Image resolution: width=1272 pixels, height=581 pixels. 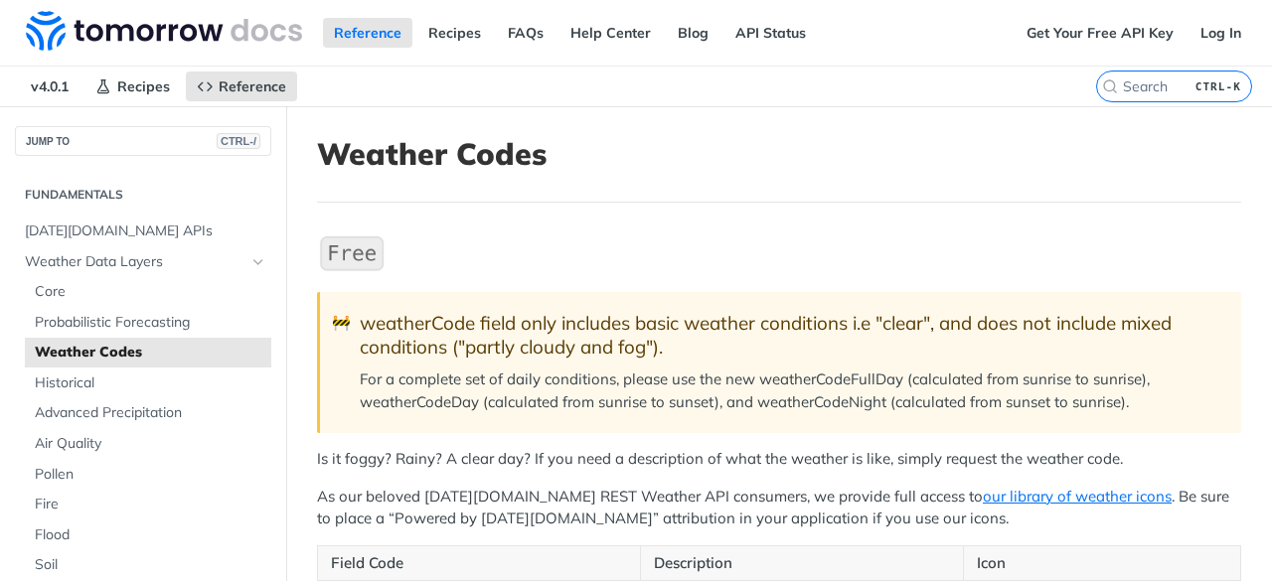 I want to click on span: Advanced Precipitation, so click(x=150, y=413).